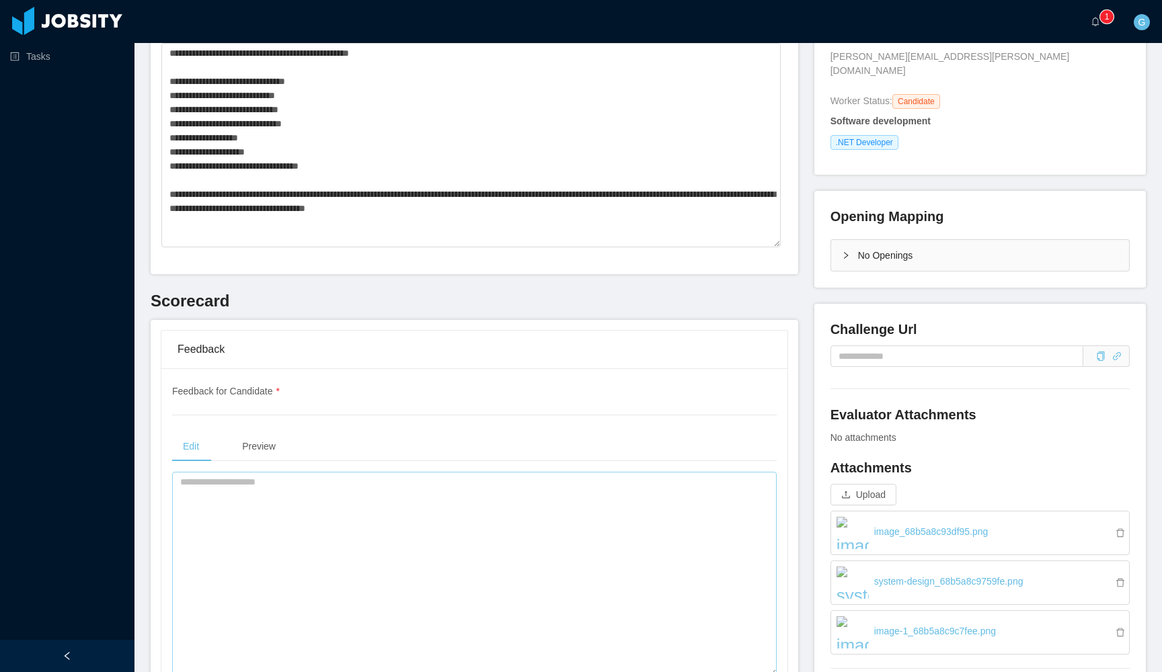 The height and width of the screenshot is (672, 1162). Describe the element at coordinates (474, 301) in the screenshot. I see `h3: Scorecard` at that location.